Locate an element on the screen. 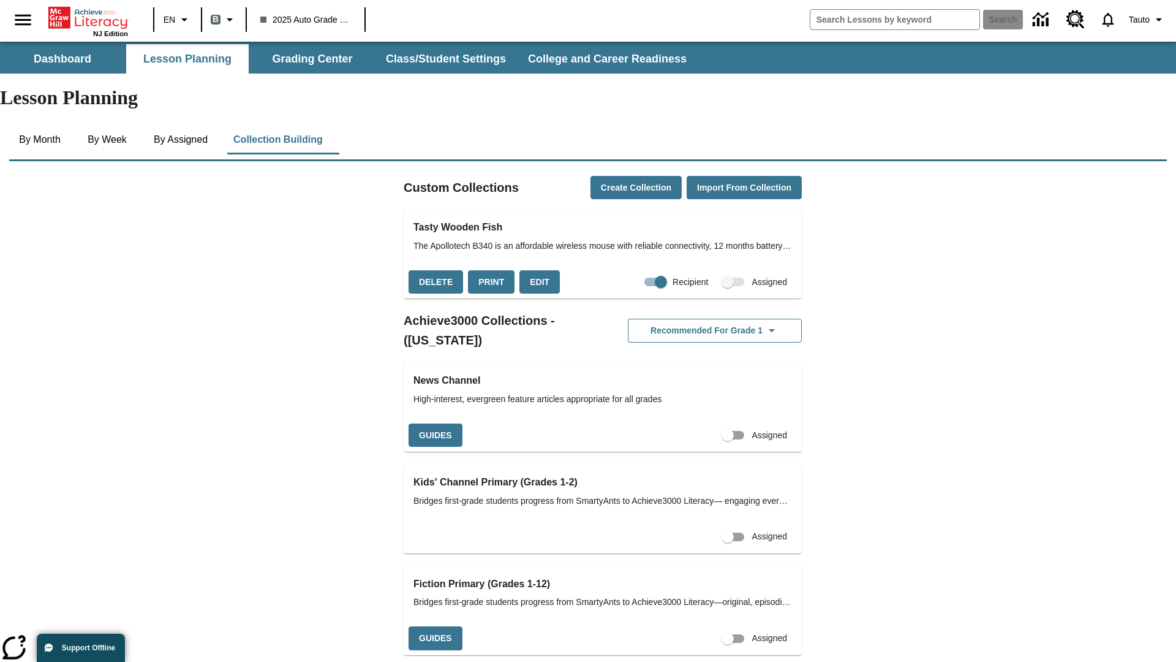 This screenshot has width=1176, height=662. button: Language: EN, Select a language is located at coordinates (178, 20).